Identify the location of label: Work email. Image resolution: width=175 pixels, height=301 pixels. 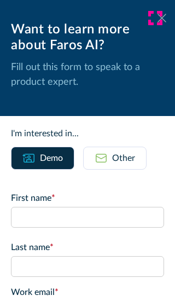
(88, 293).